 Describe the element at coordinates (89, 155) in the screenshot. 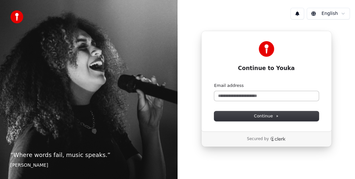

I see `p: “ Where words fail, music speaks. ”` at that location.